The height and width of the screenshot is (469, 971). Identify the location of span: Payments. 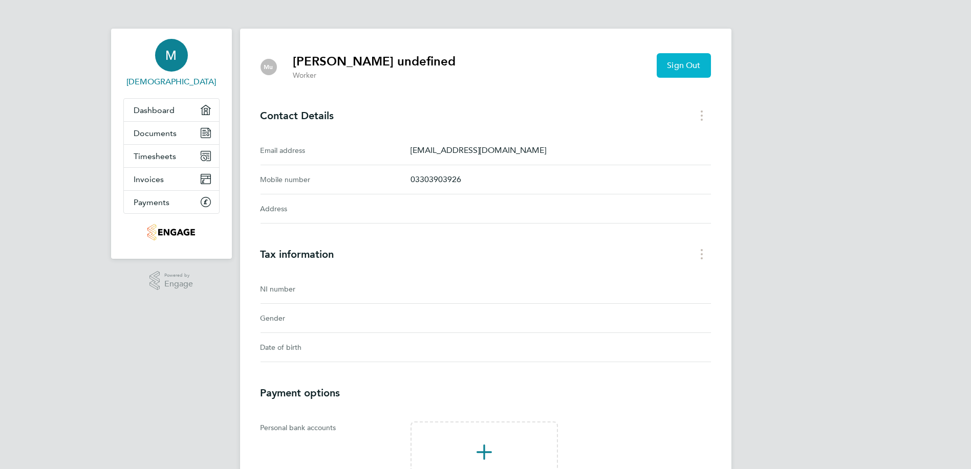
(152, 202).